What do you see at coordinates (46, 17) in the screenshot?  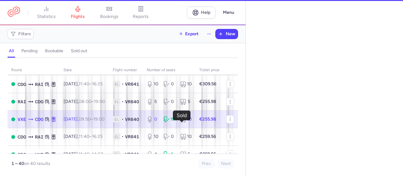 I see `span: statistics` at bounding box center [46, 17].